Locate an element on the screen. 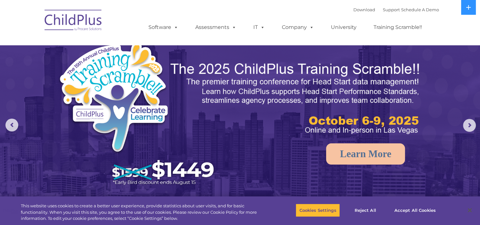  button: Reject All is located at coordinates (365, 210).